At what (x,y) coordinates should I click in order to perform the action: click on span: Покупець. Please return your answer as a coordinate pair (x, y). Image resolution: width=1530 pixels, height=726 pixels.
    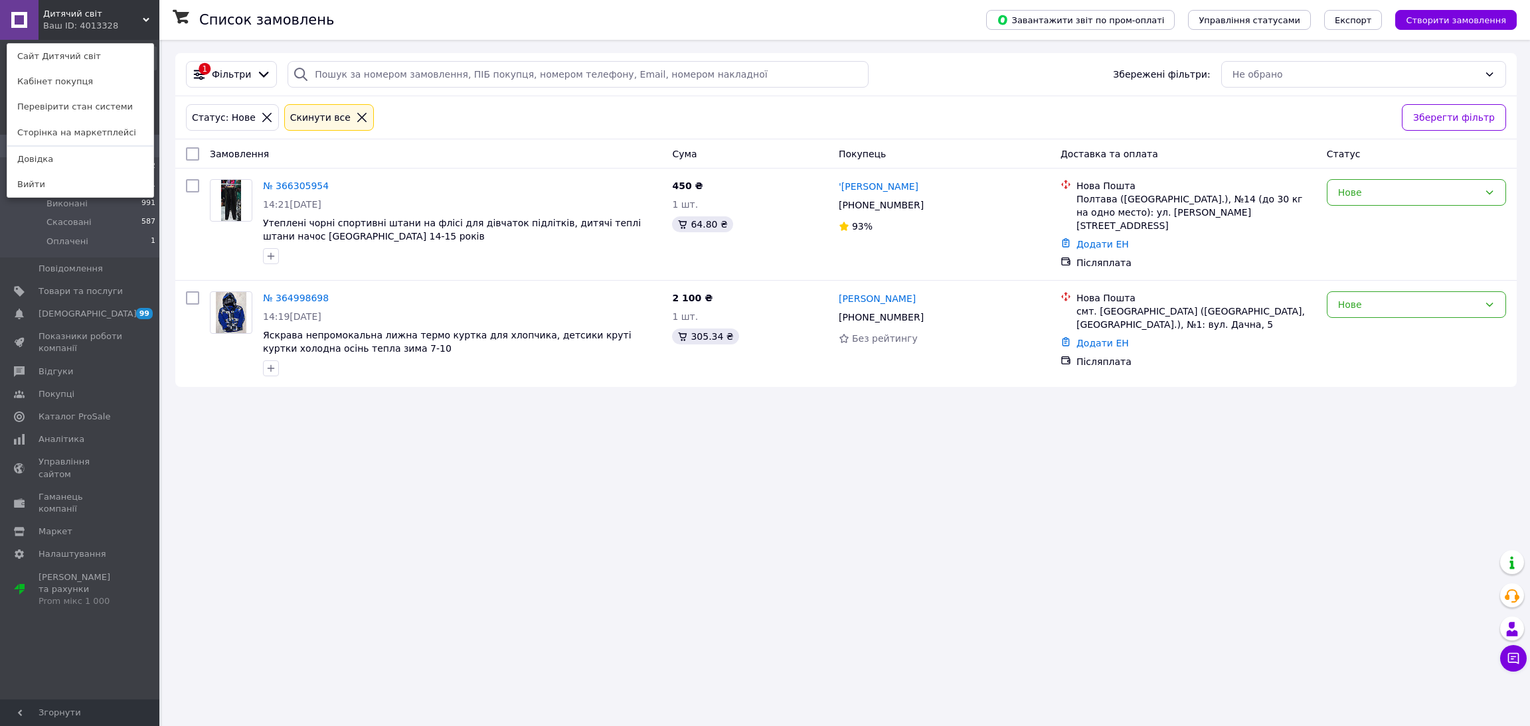
    Looking at the image, I should click on (862, 154).